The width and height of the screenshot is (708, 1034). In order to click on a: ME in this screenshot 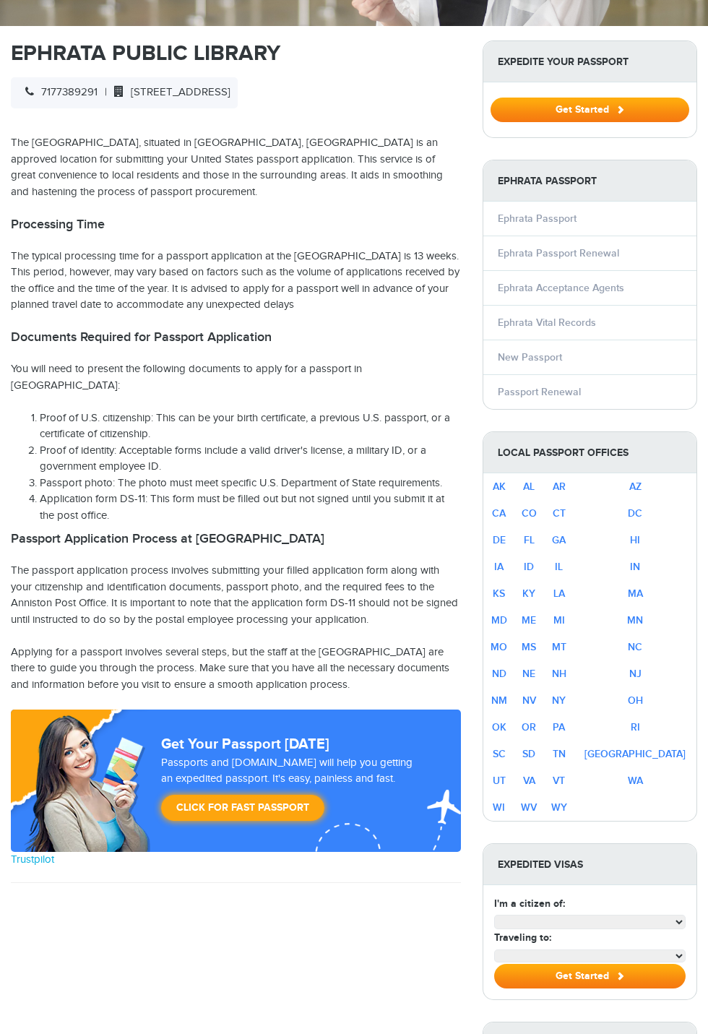, I will do `click(529, 620)`.